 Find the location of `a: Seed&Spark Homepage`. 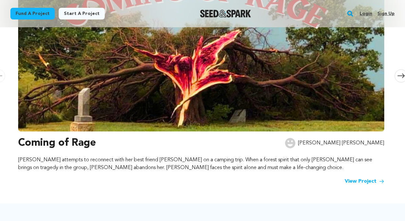

a: Seed&Spark Homepage is located at coordinates (225, 14).